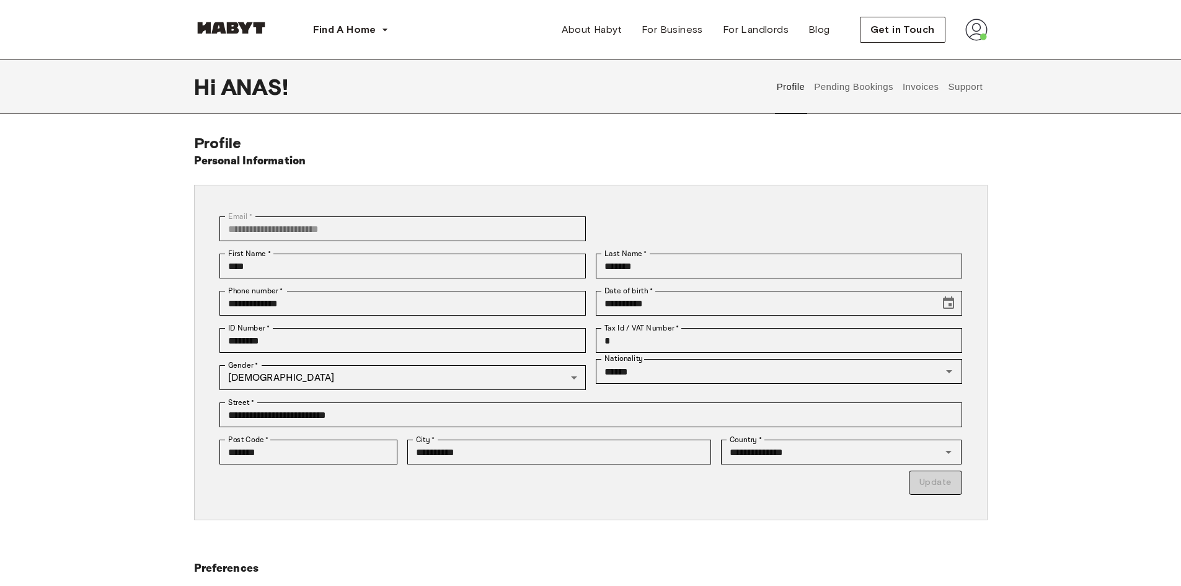 The height and width of the screenshot is (586, 1181). Describe the element at coordinates (592, 30) in the screenshot. I see `a: About Habyt` at that location.